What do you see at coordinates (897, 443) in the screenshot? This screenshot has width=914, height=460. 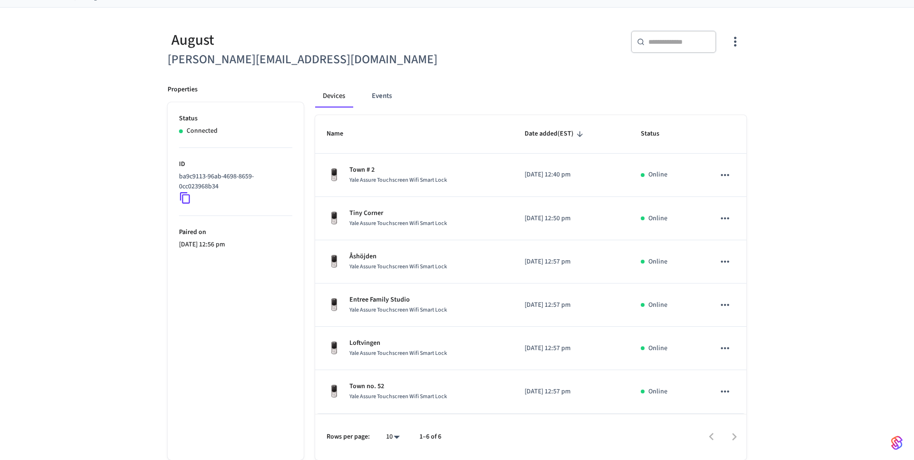 I see `img: SeamLogoGradient.69752ec5.svg` at bounding box center [897, 443].